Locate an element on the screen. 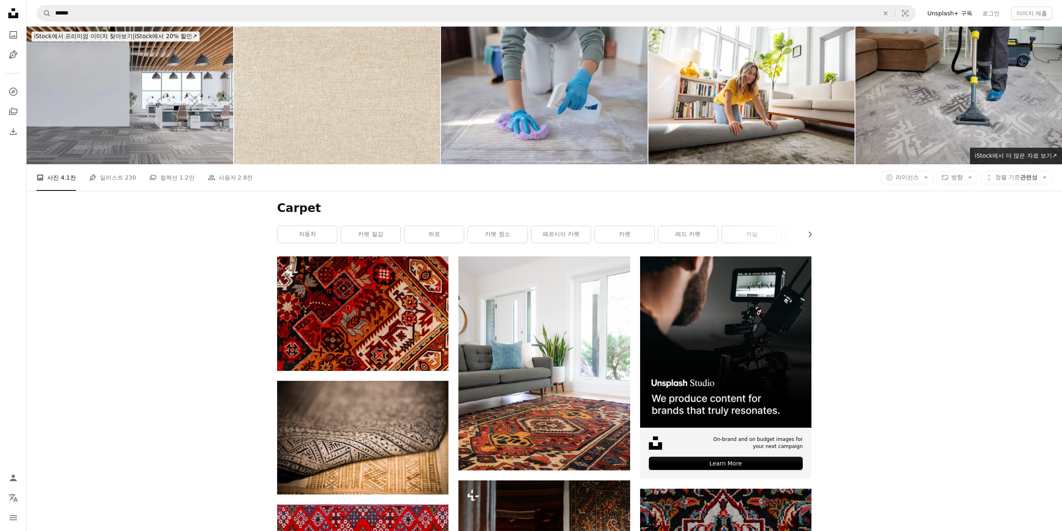 The height and width of the screenshot is (531, 1062). button: 목록을 오른쪽으로 스크롤 is located at coordinates (807, 234).